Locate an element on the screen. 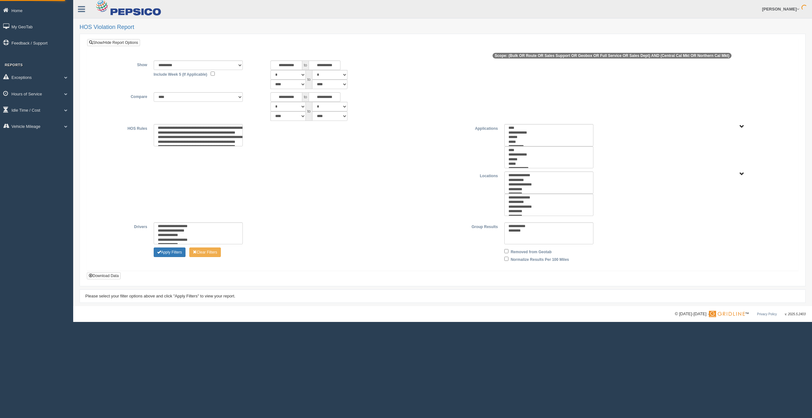  label: Show is located at coordinates (121, 64).